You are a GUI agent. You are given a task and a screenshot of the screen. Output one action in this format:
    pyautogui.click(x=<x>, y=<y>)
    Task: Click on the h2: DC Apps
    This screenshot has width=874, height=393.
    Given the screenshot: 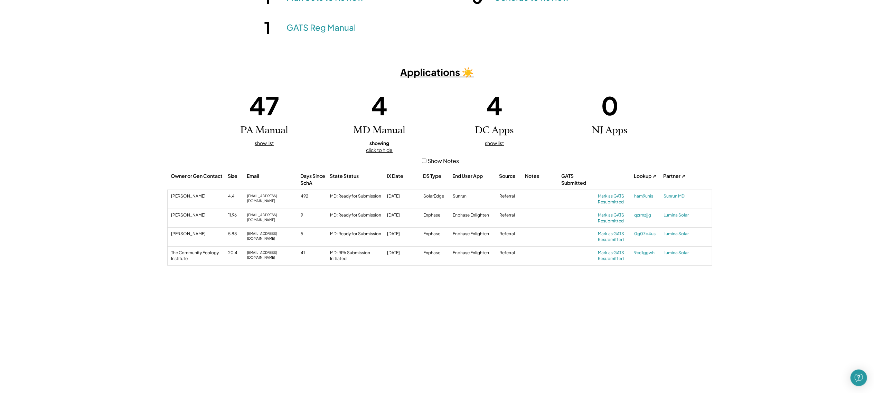 What is the action you would take?
    pyautogui.click(x=495, y=131)
    